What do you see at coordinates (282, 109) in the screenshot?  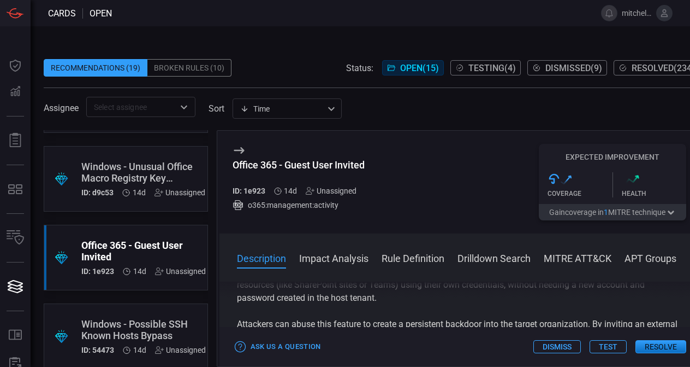 I see `div: Time` at bounding box center [282, 109].